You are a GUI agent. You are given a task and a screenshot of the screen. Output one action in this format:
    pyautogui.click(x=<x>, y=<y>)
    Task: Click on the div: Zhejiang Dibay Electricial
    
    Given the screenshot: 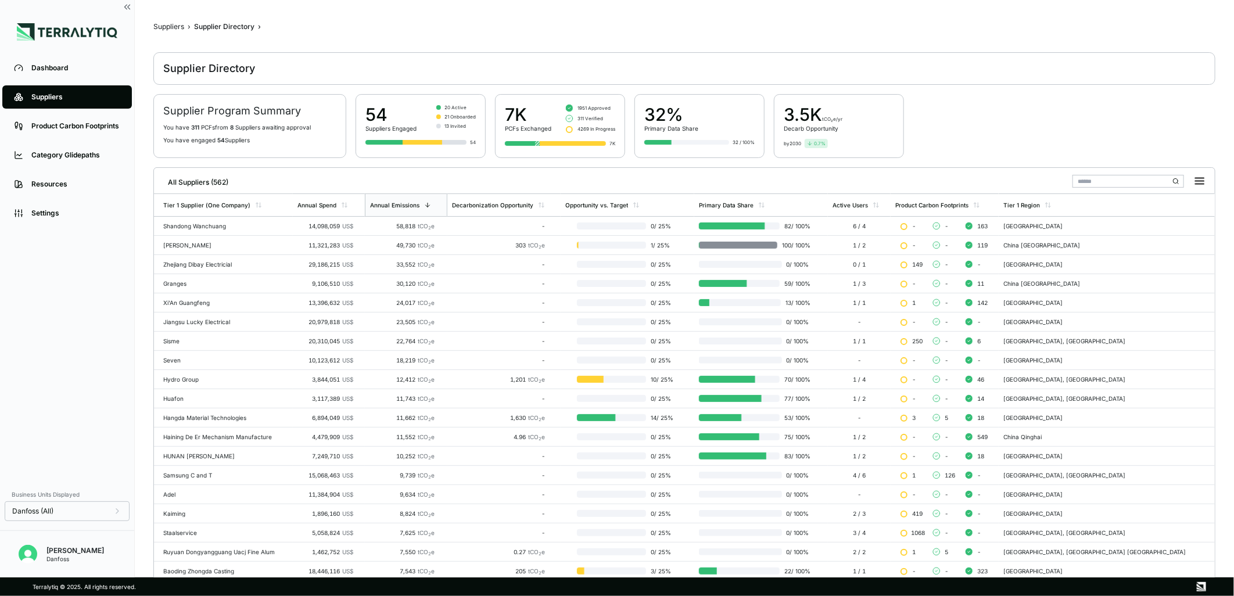 What is the action you would take?
    pyautogui.click(x=225, y=264)
    